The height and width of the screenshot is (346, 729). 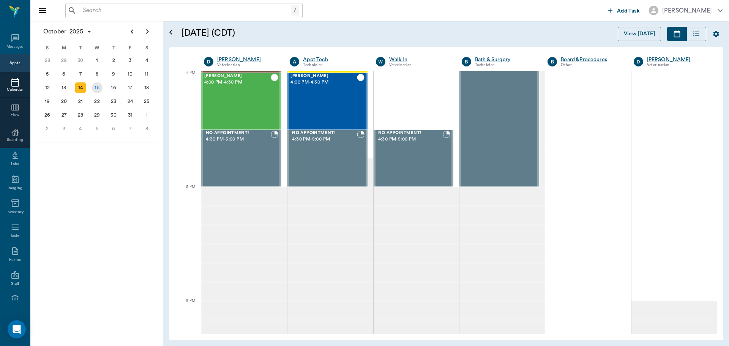 What do you see at coordinates (113, 129) in the screenshot?
I see `div: Thursday, November 6, 2025` at bounding box center [113, 129].